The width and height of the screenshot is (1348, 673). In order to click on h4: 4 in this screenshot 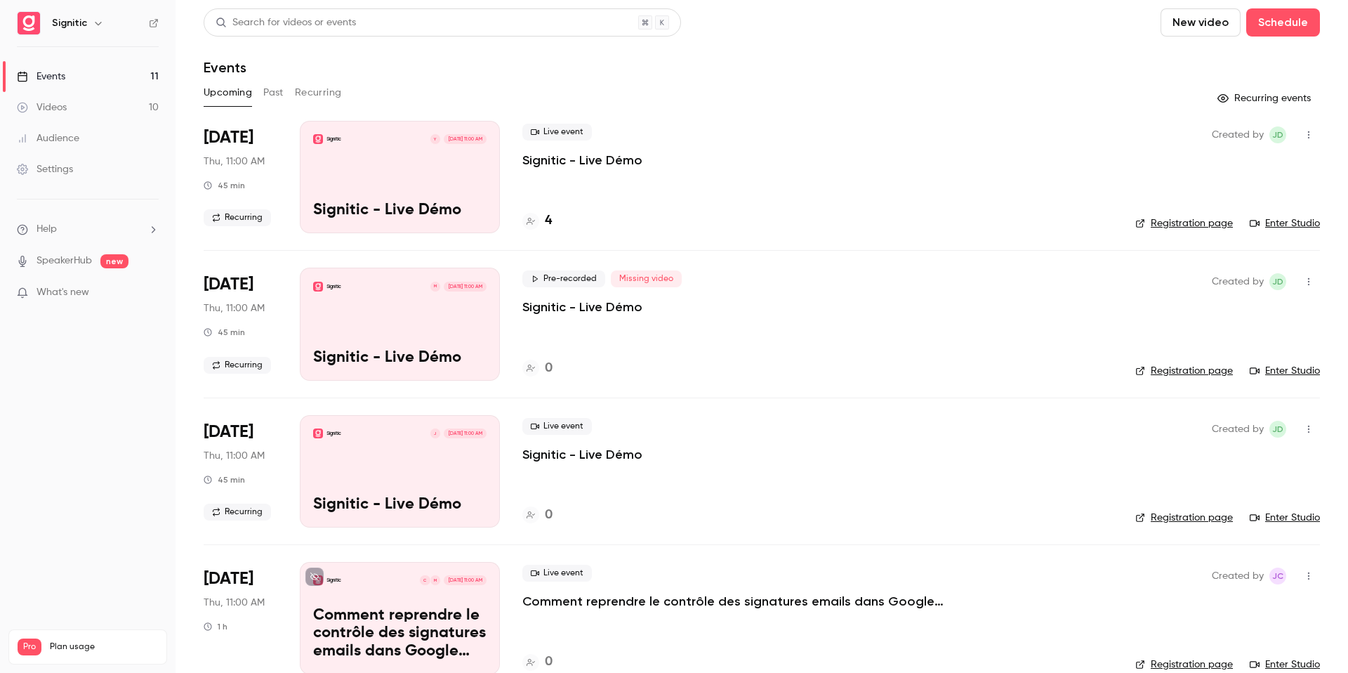, I will do `click(548, 220)`.